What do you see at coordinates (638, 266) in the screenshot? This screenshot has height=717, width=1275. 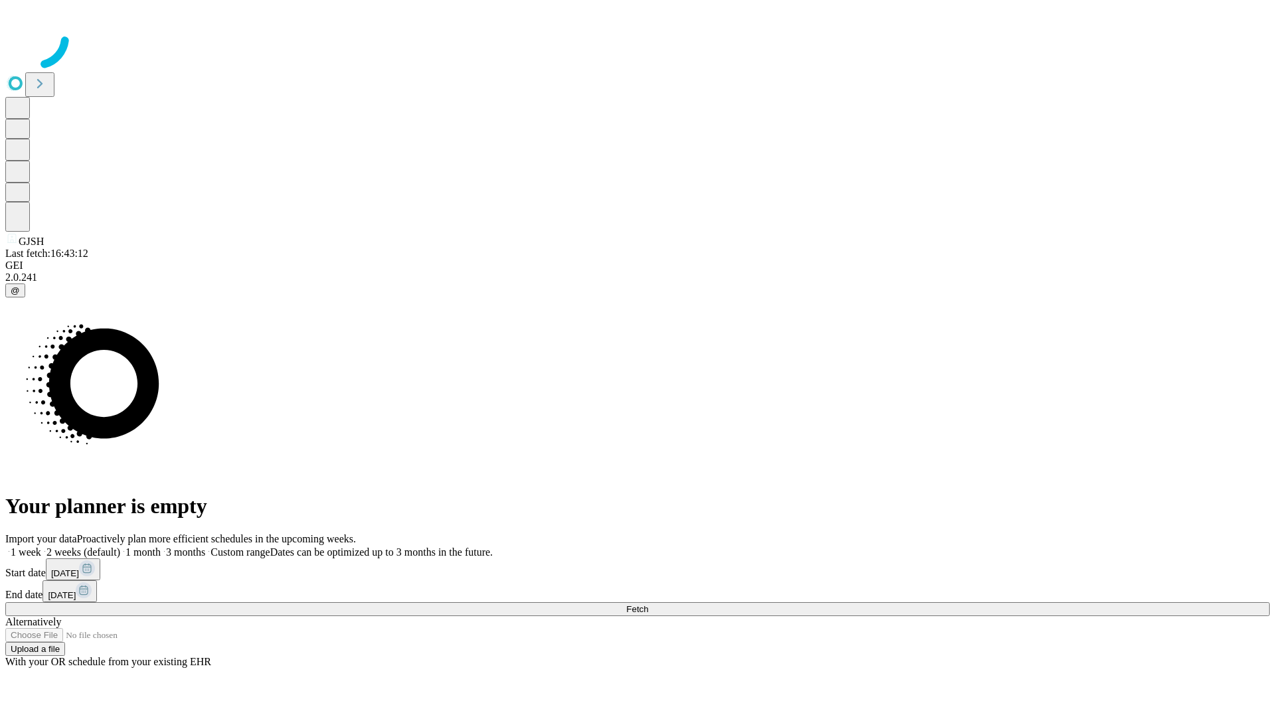 I see `div: GEI` at bounding box center [638, 266].